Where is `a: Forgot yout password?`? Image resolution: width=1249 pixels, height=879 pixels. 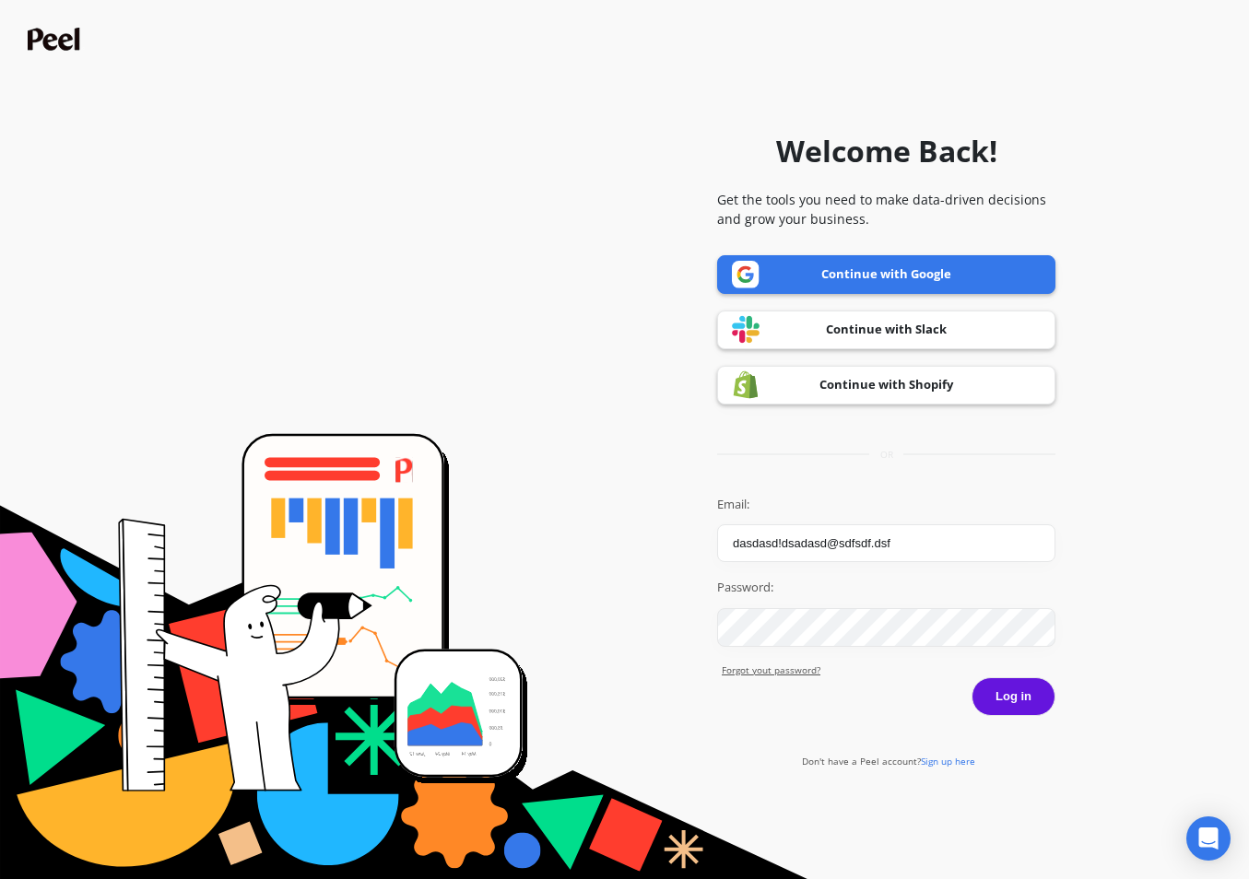
a: Forgot yout password? is located at coordinates (888, 670).